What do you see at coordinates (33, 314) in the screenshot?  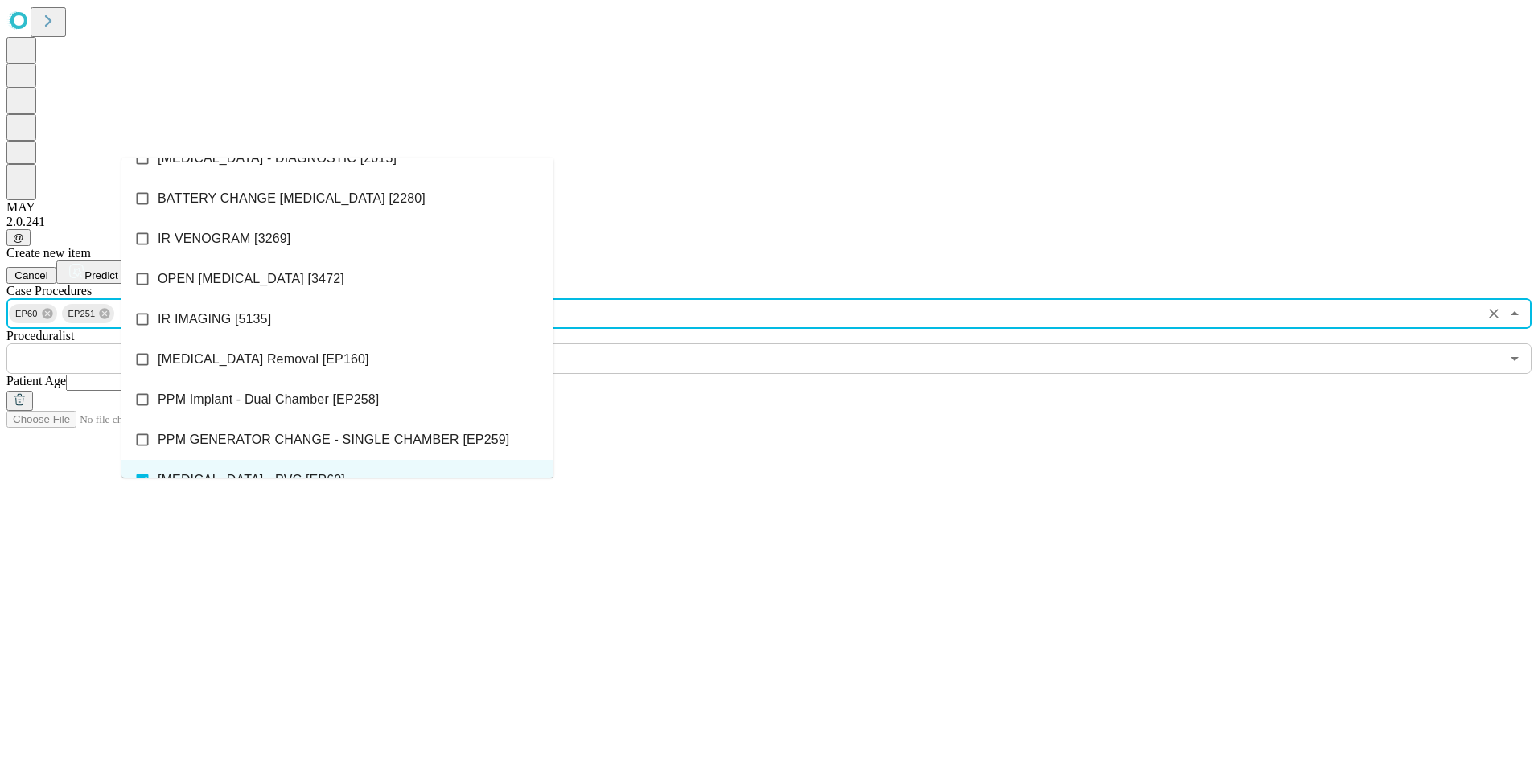 I see `div: EP60` at bounding box center [33, 314].